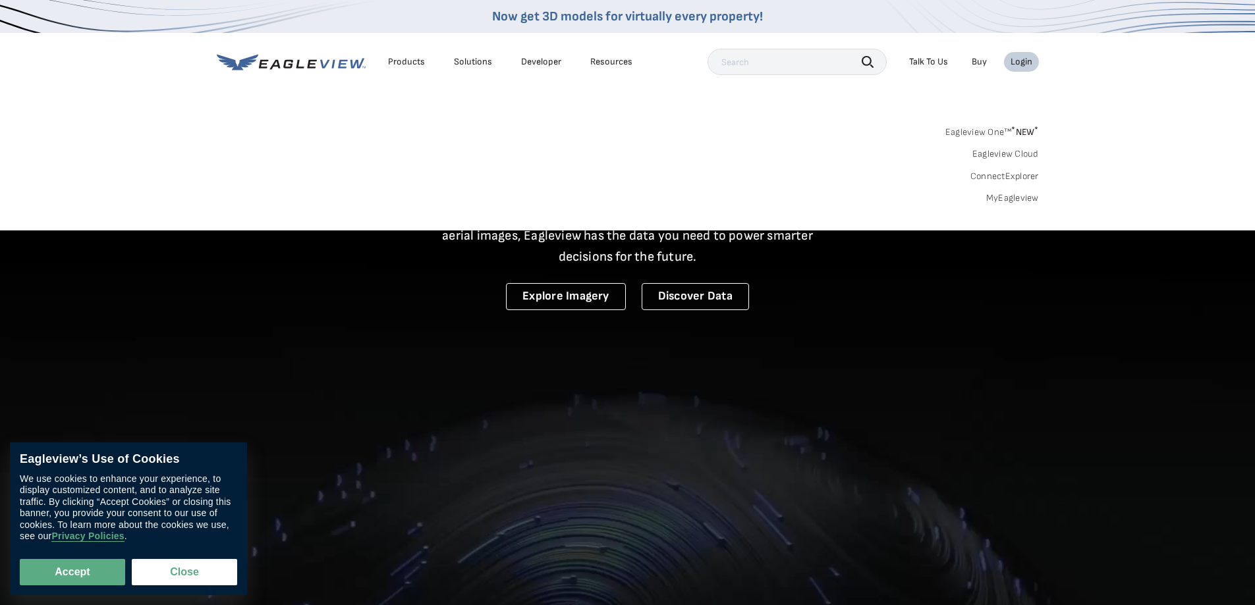 This screenshot has height=605, width=1255. Describe the element at coordinates (184, 572) in the screenshot. I see `button: Close` at that location.